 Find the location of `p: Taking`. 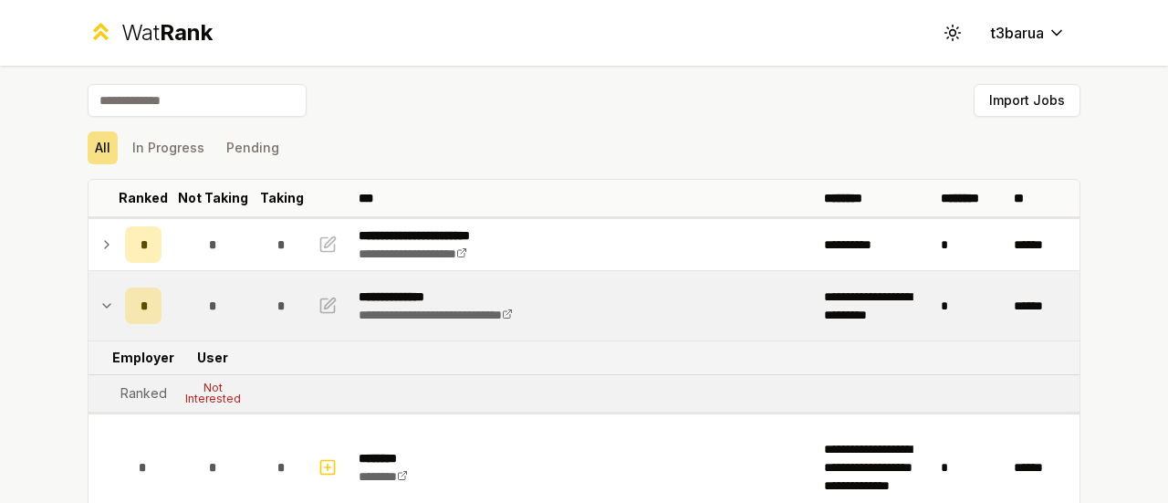

p: Taking is located at coordinates (282, 198).